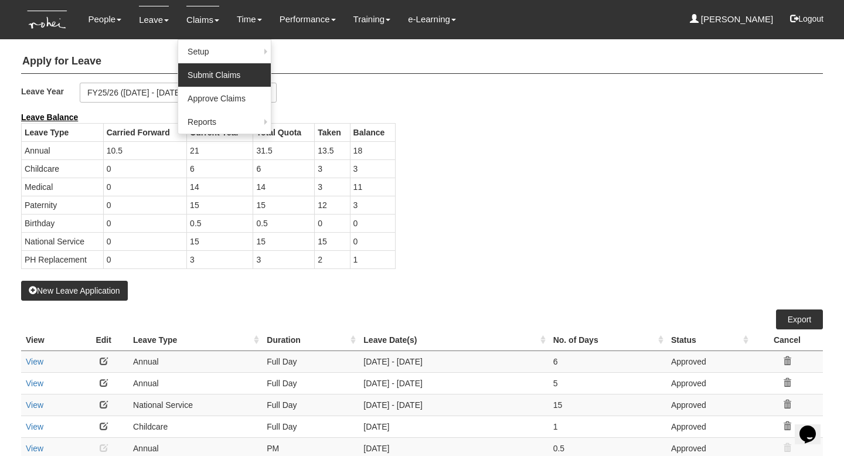 Image resolution: width=844 pixels, height=456 pixels. I want to click on td: 21, so click(220, 150).